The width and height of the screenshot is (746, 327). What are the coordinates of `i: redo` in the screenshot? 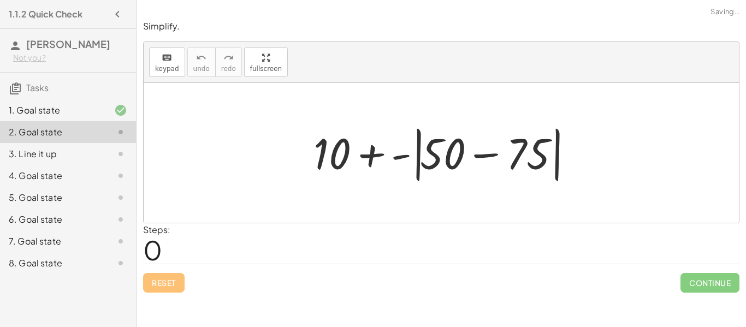 It's located at (228, 58).